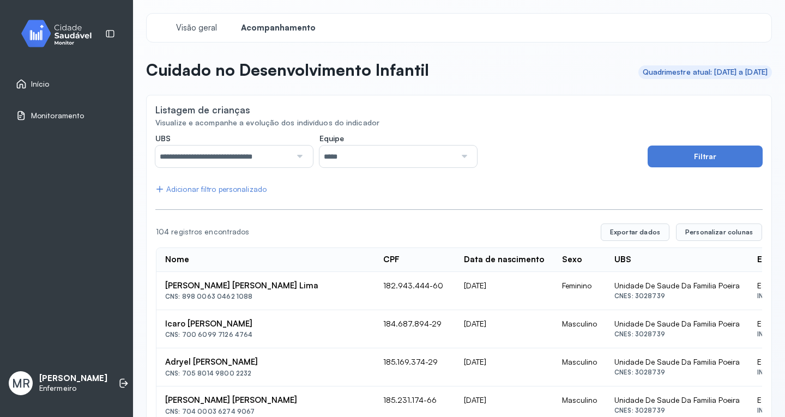  I want to click on p: Enfermeiro, so click(73, 388).